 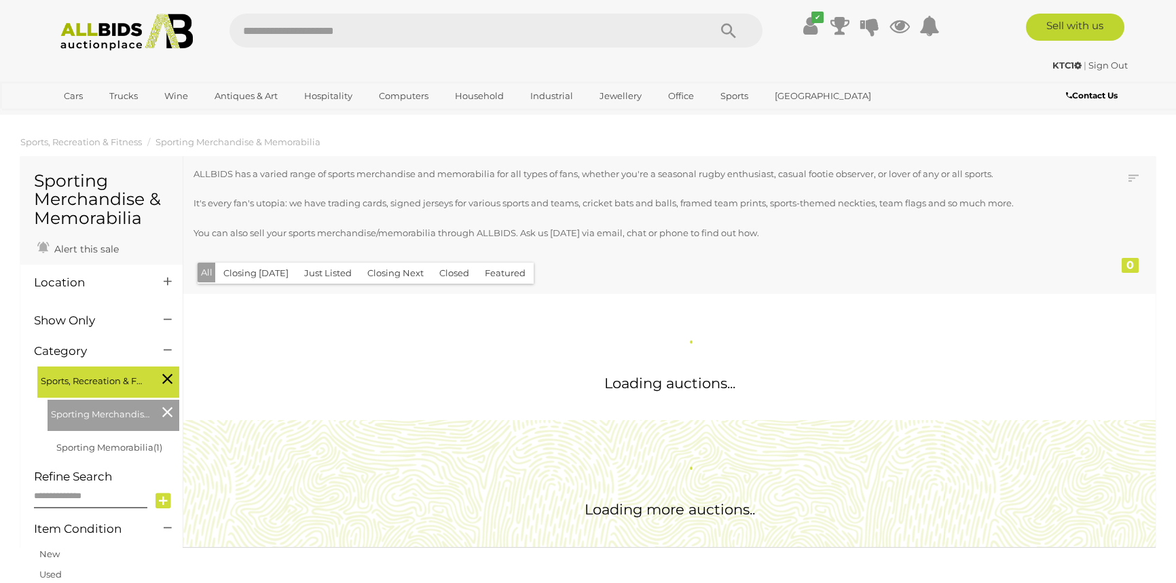 What do you see at coordinates (1075, 27) in the screenshot?
I see `a: Sell with us` at bounding box center [1075, 27].